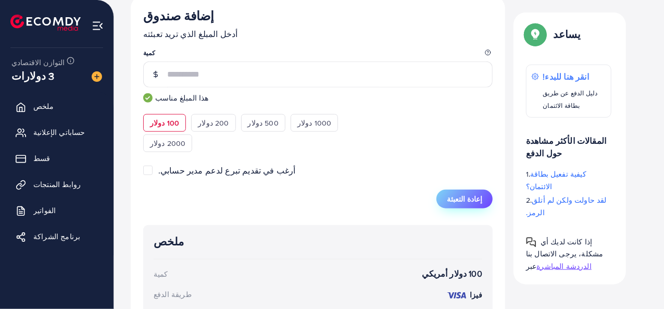 Image resolution: width=664 pixels, height=309 pixels. I want to click on font: انقر هنا للبدء!, so click(566, 77).